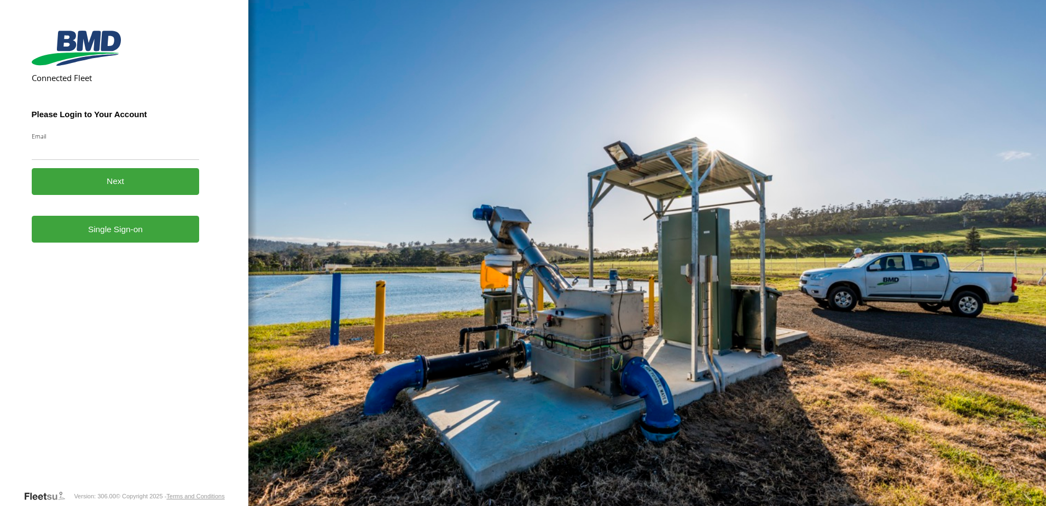  Describe the element at coordinates (95, 496) in the screenshot. I see `div: Version: 306.00` at that location.